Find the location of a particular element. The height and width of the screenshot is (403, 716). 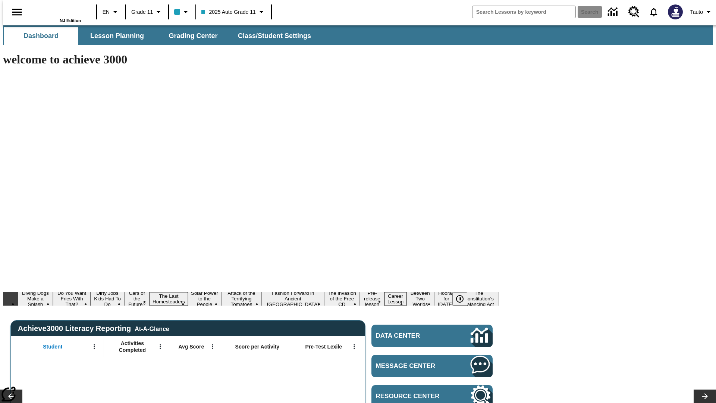

span: EN is located at coordinates (106, 12).